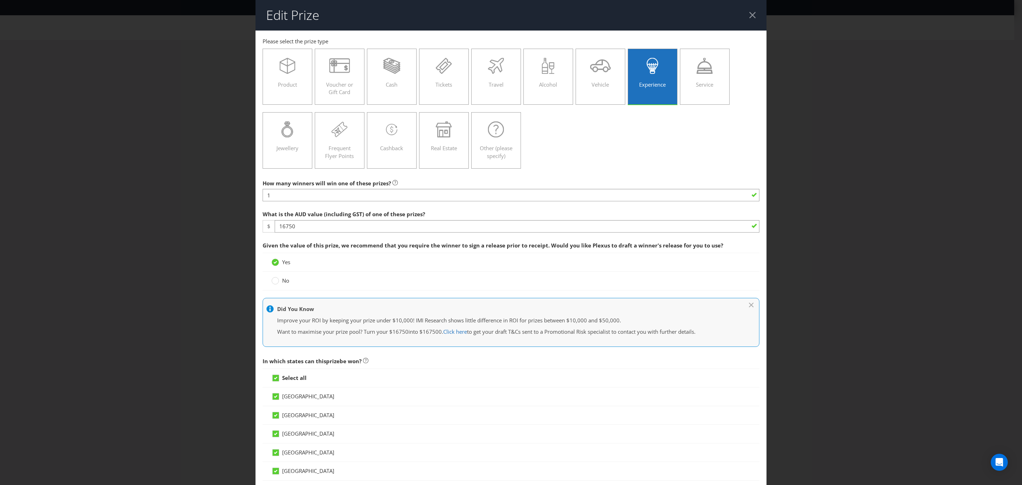 The height and width of the screenshot is (485, 1022). What do you see at coordinates (286, 262) in the screenshot?
I see `span: Yes` at bounding box center [286, 262].